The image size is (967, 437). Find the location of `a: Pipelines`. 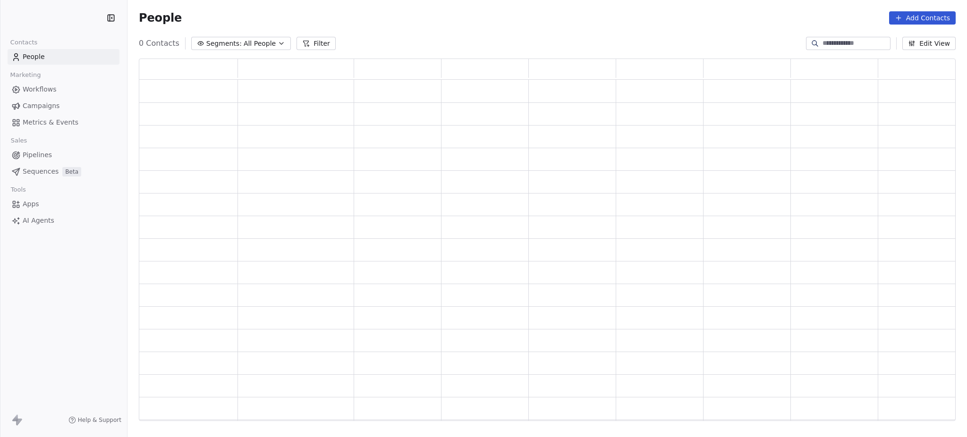

a: Pipelines is located at coordinates (63, 155).